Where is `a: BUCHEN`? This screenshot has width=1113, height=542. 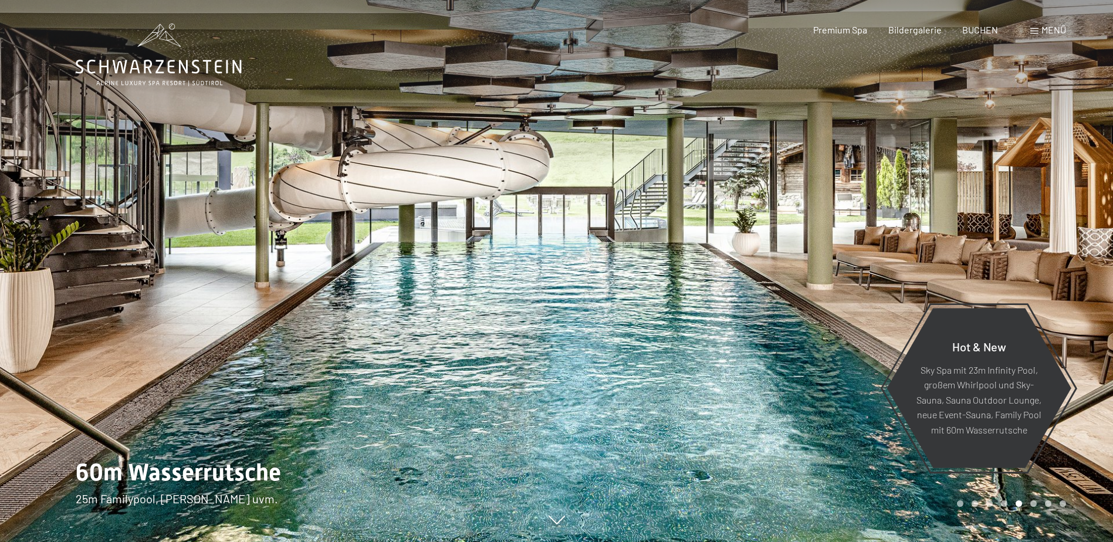
a: BUCHEN is located at coordinates (979, 29).